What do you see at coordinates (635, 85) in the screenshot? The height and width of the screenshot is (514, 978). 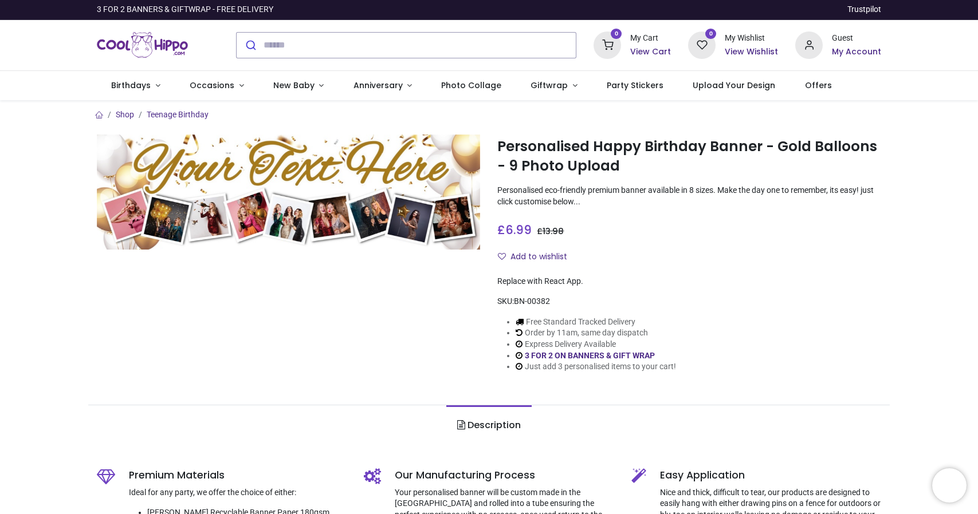 I see `span: Party Stickers` at bounding box center [635, 85].